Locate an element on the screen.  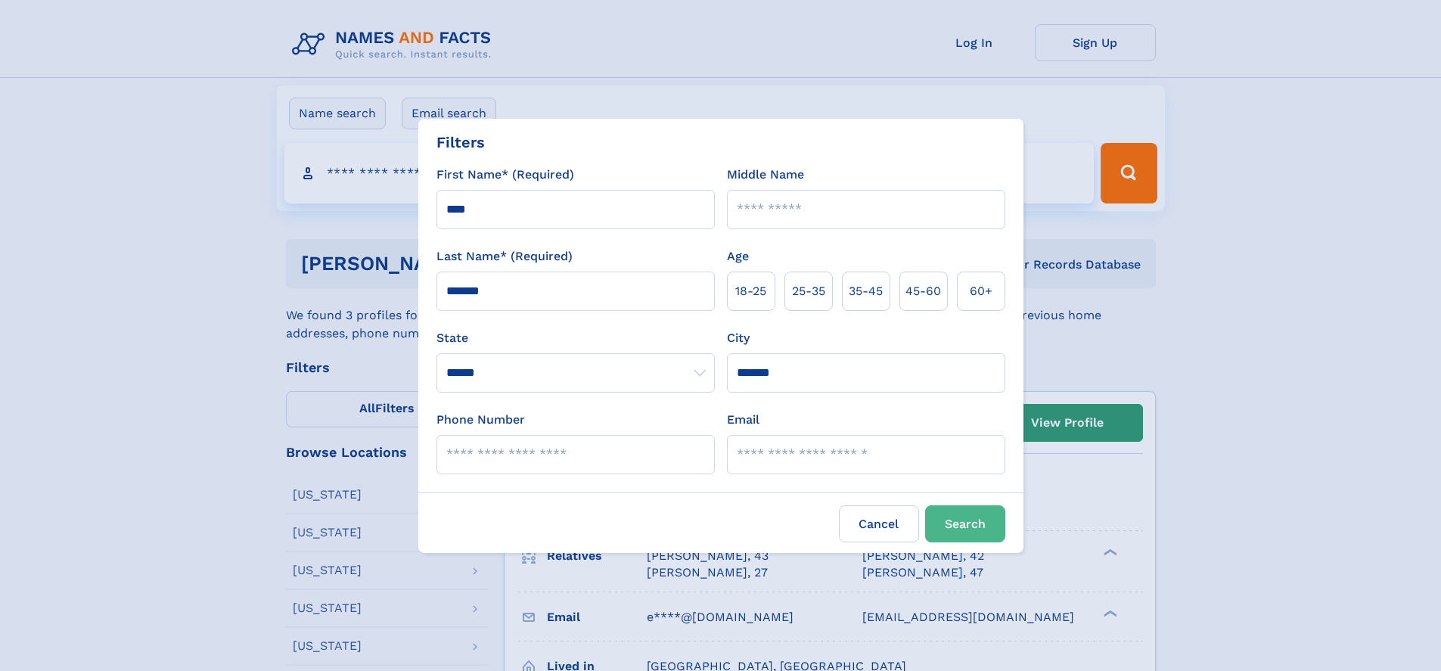
label: Middle Name is located at coordinates (765, 175).